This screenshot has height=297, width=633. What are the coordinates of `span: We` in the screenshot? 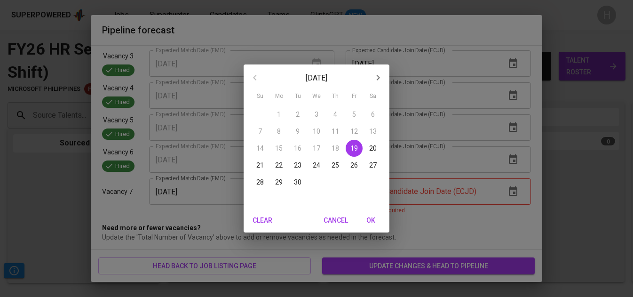 It's located at (317, 96).